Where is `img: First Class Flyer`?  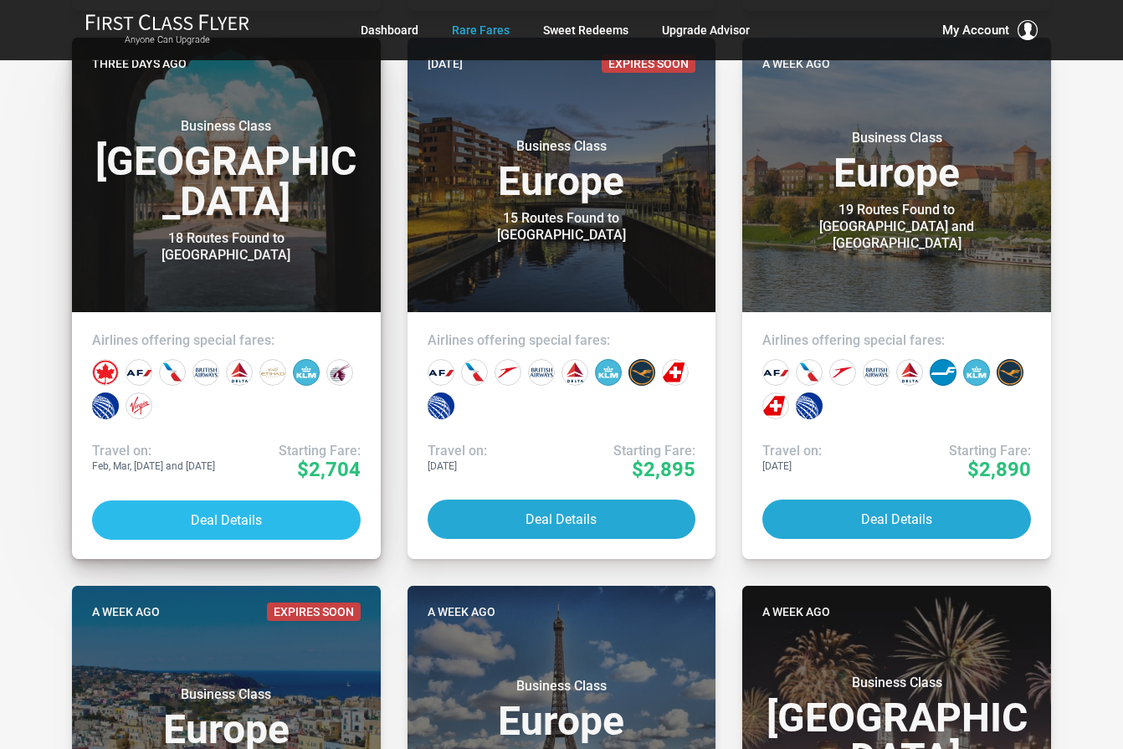
img: First Class Flyer is located at coordinates (167, 22).